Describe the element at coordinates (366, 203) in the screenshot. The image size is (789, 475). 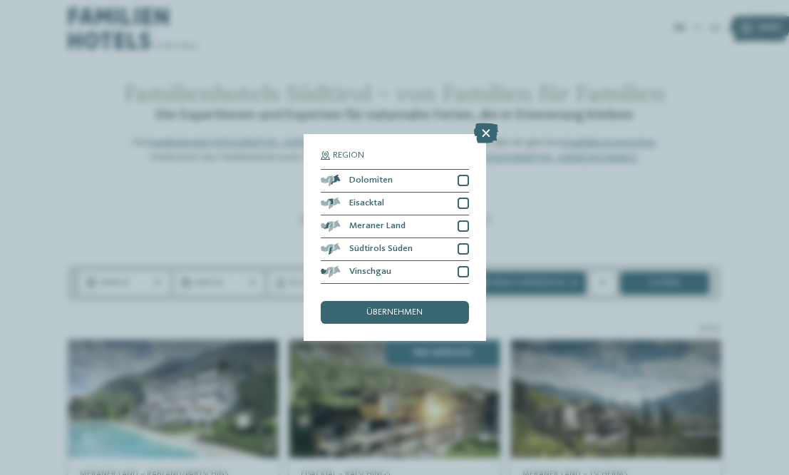
I see `span: Eisacktal` at that location.